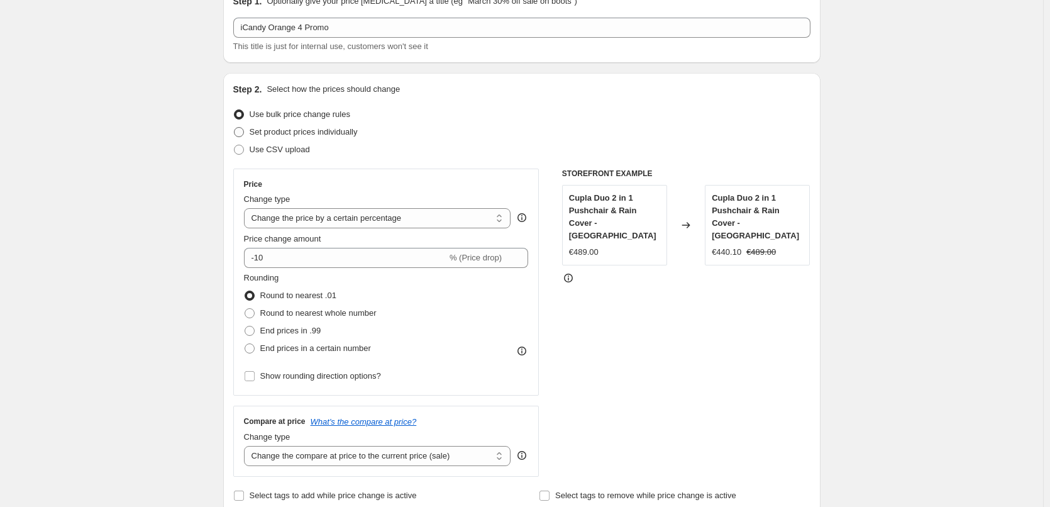 This screenshot has width=1050, height=507. What do you see at coordinates (321, 375) in the screenshot?
I see `span: Show rounding direction options?` at bounding box center [321, 375].